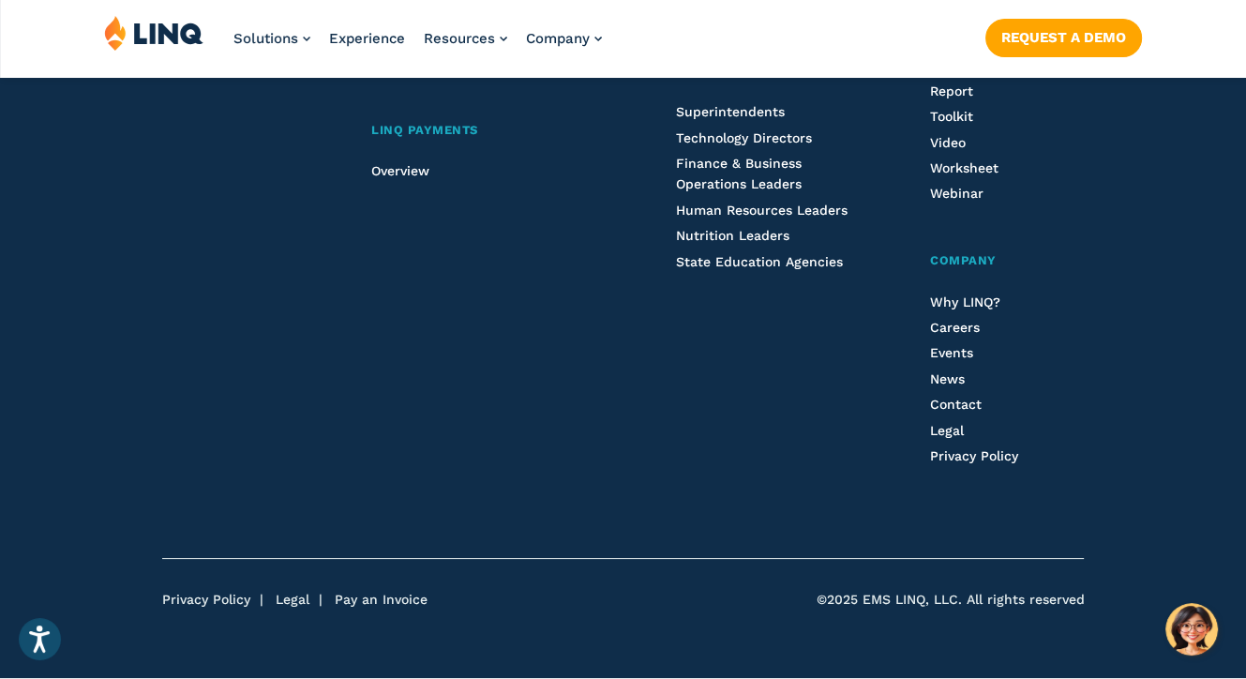 The image size is (1246, 679). I want to click on a: LINQ Payments, so click(489, 130).